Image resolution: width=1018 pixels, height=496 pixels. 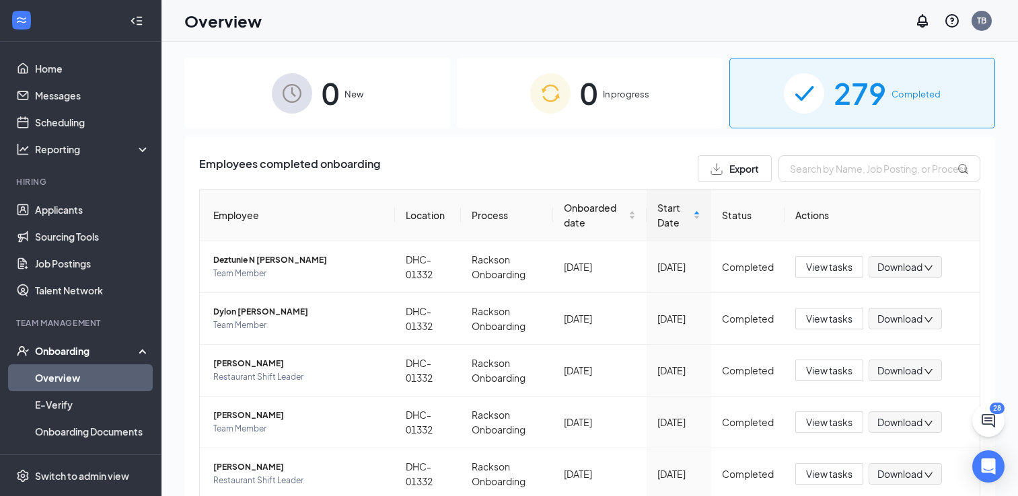 I want to click on input: Search by Name, Job Posting, or Process, so click(x=879, y=169).